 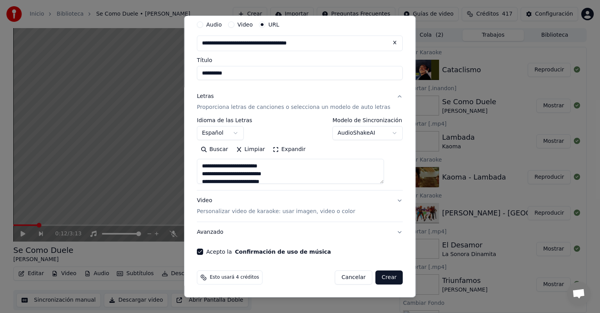 What do you see at coordinates (276, 206) in the screenshot?
I see `div: Video` at bounding box center [276, 206].